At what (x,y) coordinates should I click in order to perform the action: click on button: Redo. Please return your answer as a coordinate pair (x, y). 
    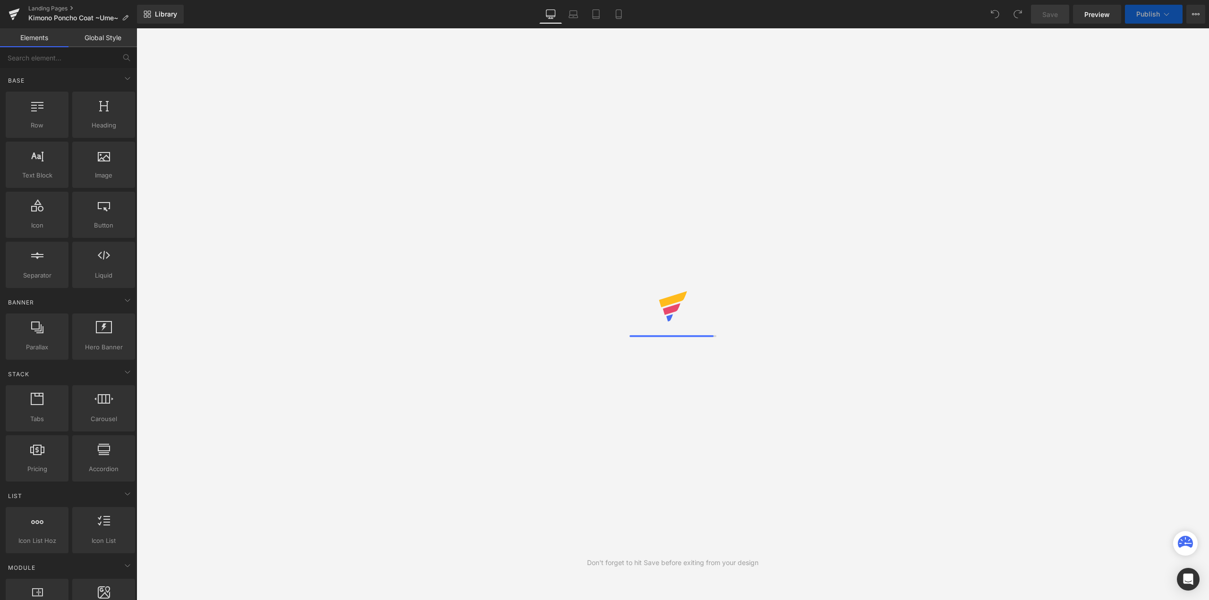
    Looking at the image, I should click on (1017, 14).